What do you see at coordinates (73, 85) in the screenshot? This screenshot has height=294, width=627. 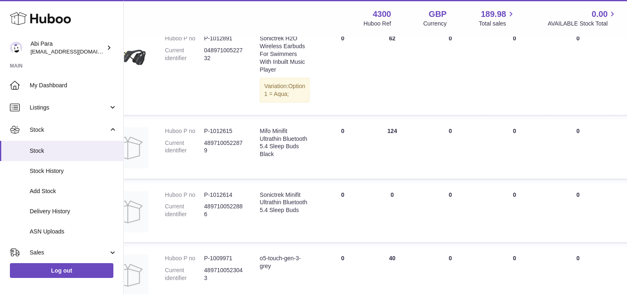 I see `span: My Dashboard` at bounding box center [73, 85].